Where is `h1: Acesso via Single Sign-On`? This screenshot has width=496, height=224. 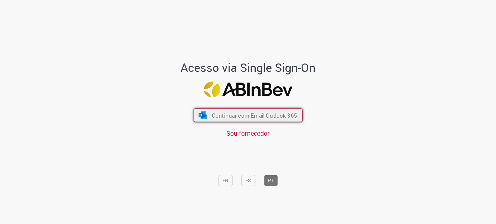
h1: Acesso via Single Sign-On is located at coordinates (248, 68).